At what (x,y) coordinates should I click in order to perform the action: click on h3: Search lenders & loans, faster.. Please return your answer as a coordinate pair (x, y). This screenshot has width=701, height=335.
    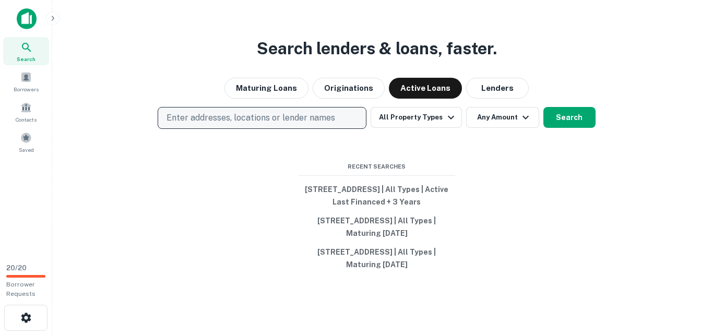
    Looking at the image, I should click on (377, 49).